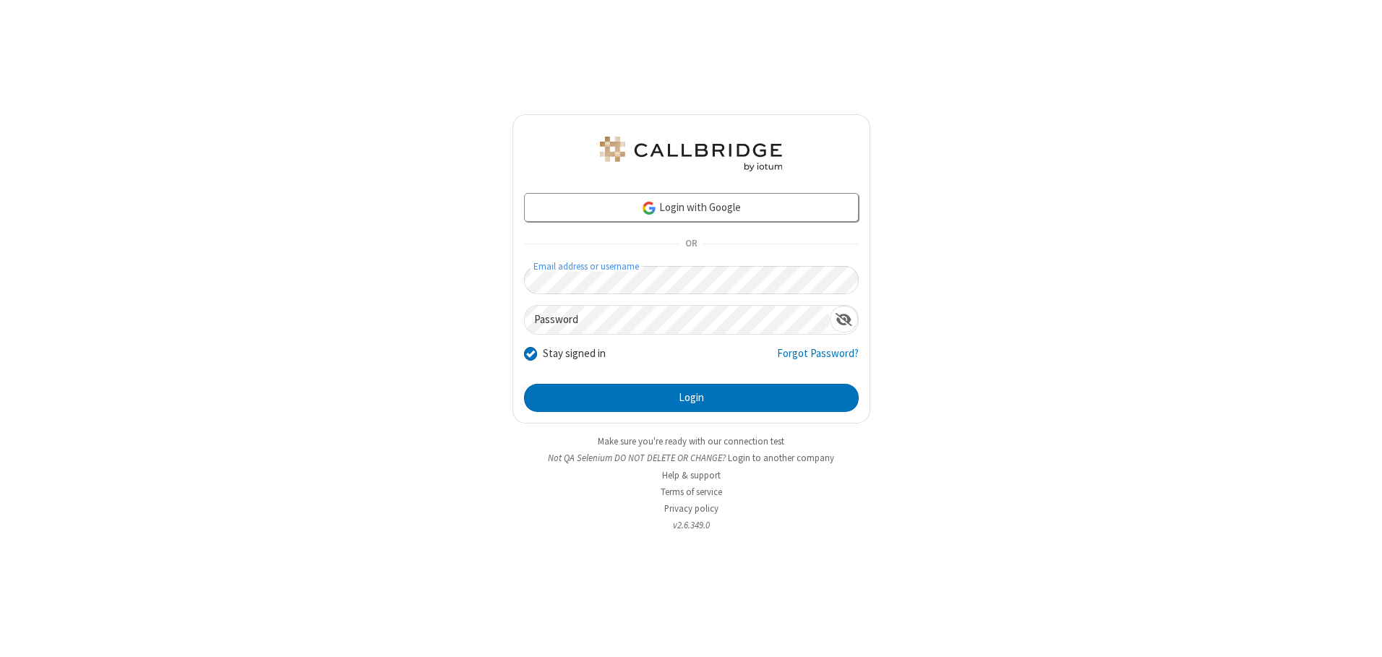 This screenshot has height=657, width=1382. Describe the element at coordinates (781, 458) in the screenshot. I see `button: Login to another company` at that location.